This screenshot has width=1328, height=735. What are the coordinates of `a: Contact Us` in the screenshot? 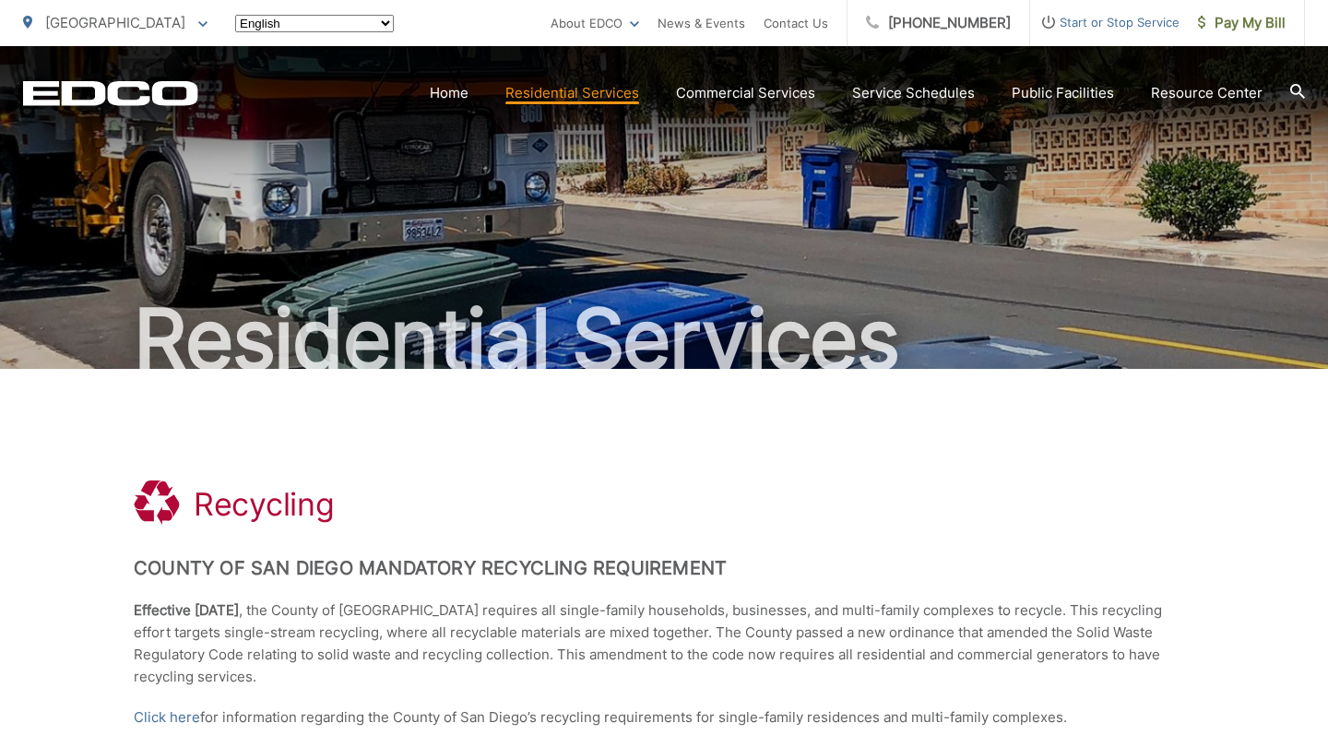 It's located at (796, 23).